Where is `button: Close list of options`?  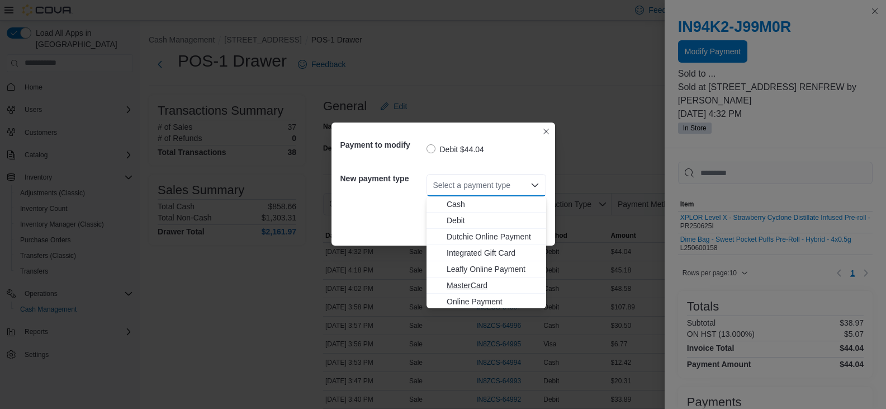 button: Close list of options is located at coordinates (535, 185).